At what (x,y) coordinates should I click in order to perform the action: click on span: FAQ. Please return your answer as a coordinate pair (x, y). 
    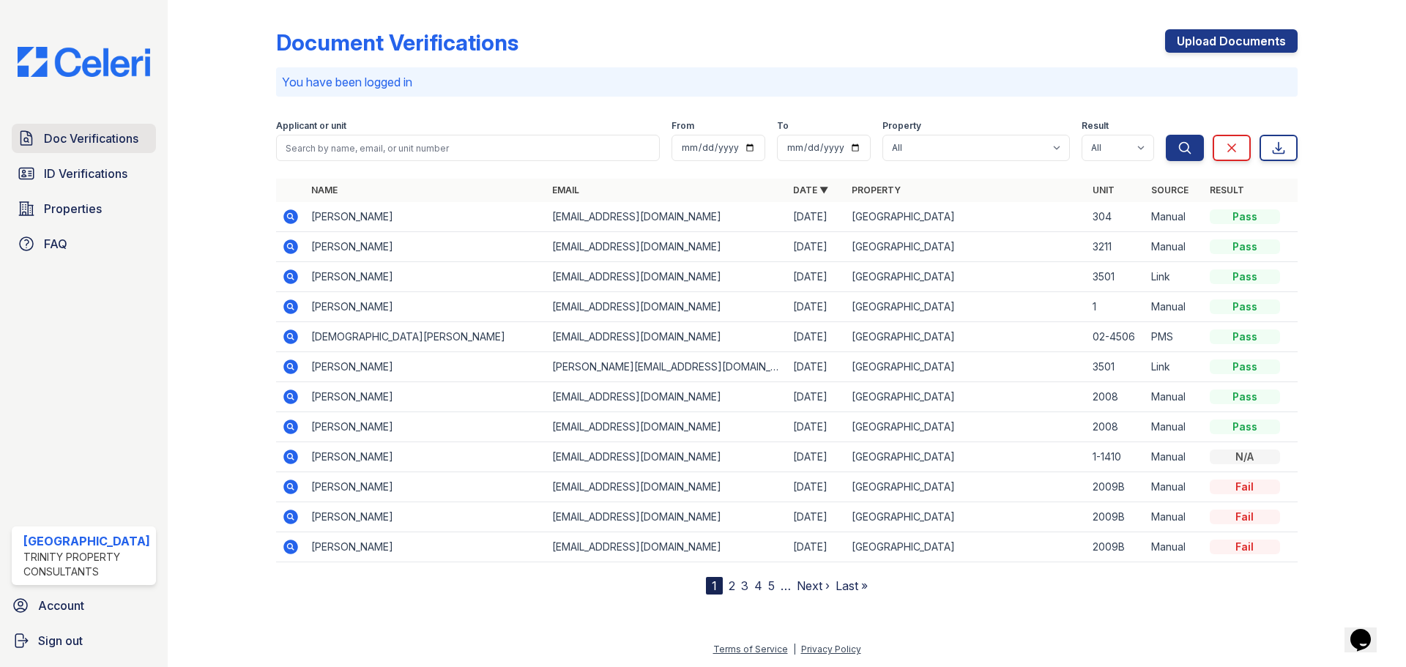
    Looking at the image, I should click on (56, 244).